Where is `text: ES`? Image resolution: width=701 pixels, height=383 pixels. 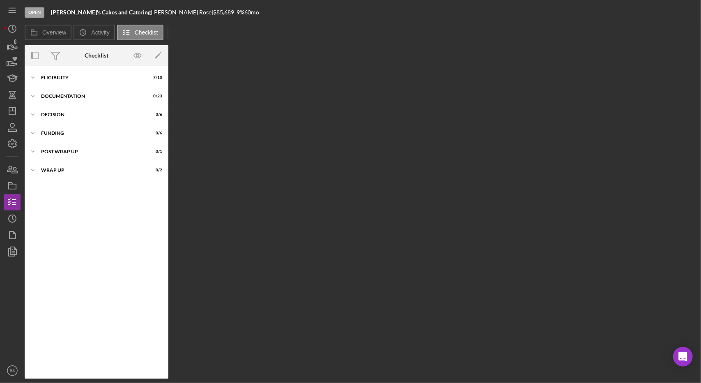
text: ES is located at coordinates (12, 370).